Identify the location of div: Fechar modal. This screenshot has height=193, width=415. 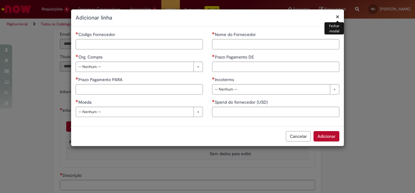
(335, 28).